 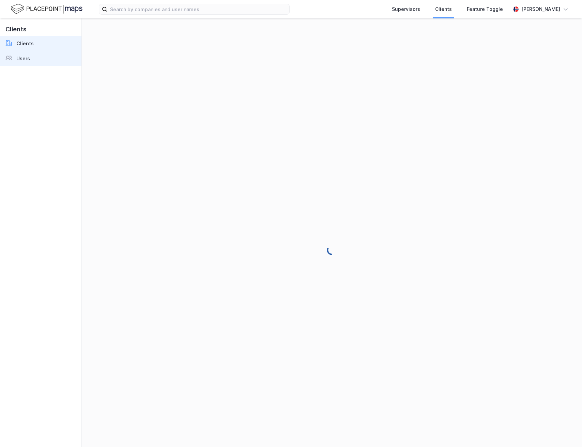 What do you see at coordinates (198, 9) in the screenshot?
I see `input: Search by companies and user names` at bounding box center [198, 9].